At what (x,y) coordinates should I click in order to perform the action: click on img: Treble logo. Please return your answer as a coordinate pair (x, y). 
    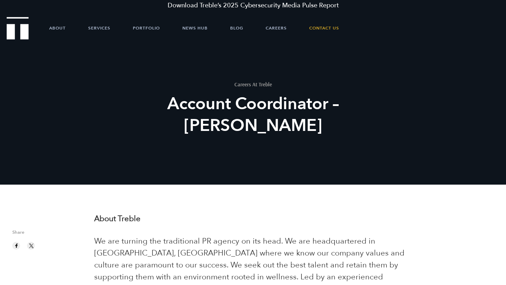
    Looking at the image, I should click on (18, 28).